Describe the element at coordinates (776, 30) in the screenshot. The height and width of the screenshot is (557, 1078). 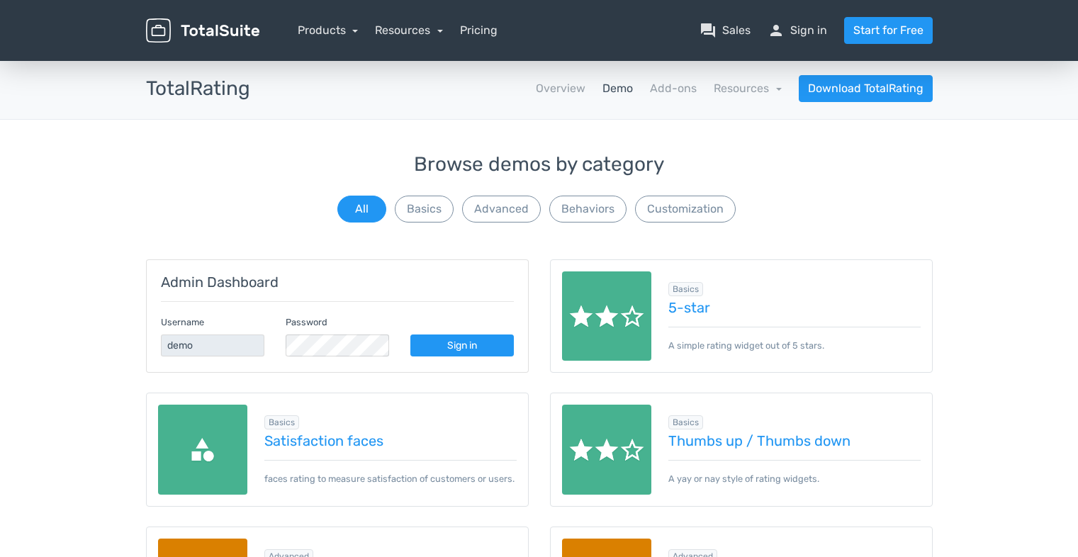
I see `span: person` at that location.